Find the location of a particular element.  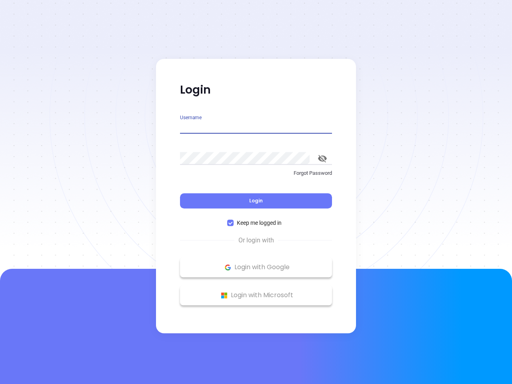

img: Google Logo is located at coordinates (228, 267).